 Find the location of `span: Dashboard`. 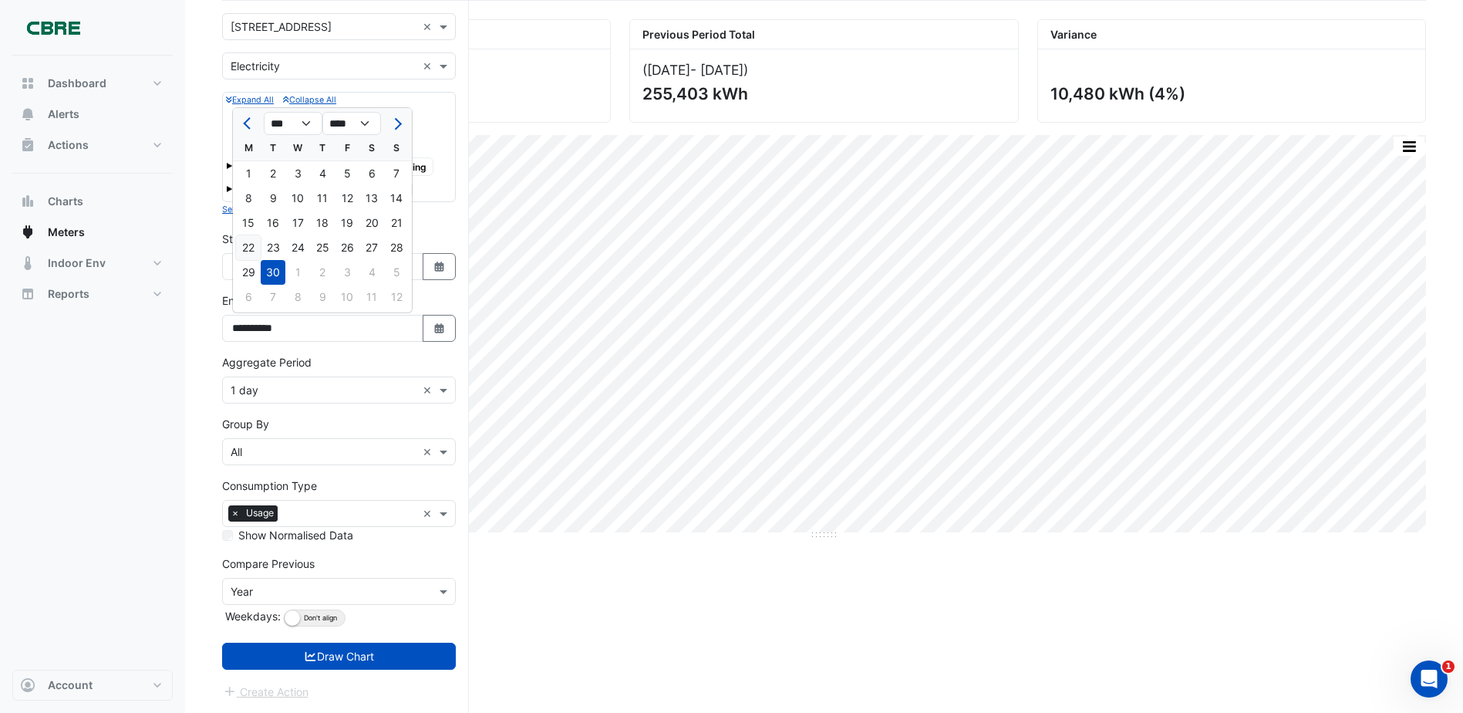

span: Dashboard is located at coordinates (77, 83).